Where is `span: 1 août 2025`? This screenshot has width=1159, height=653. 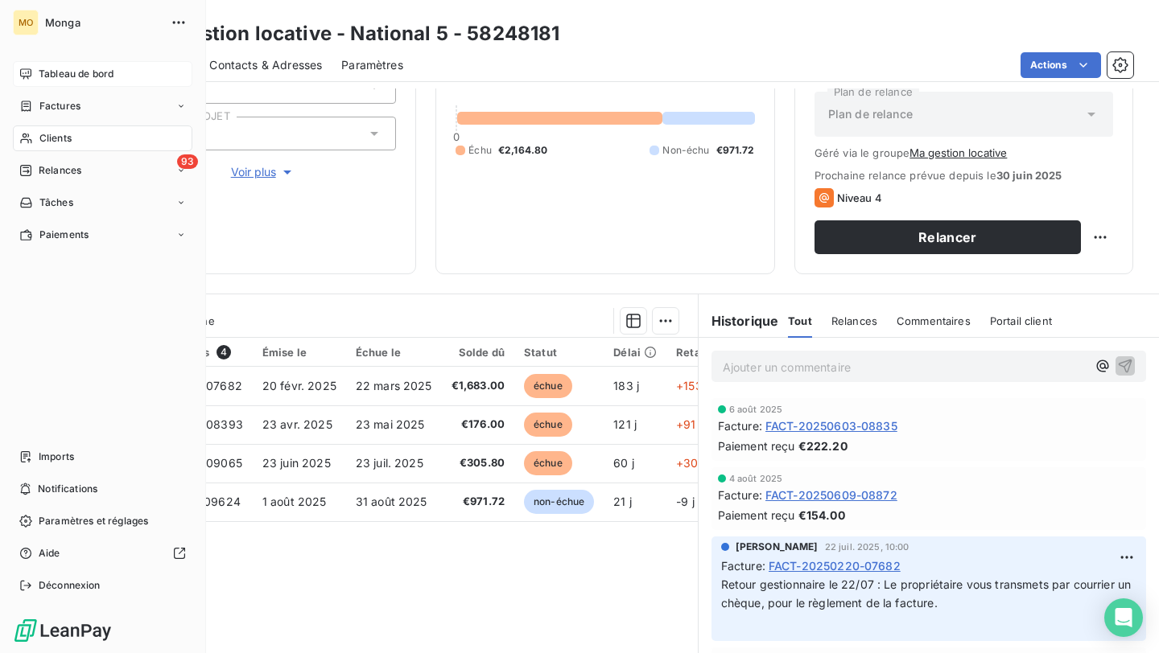
span: 1 août 2025 is located at coordinates (294, 501).